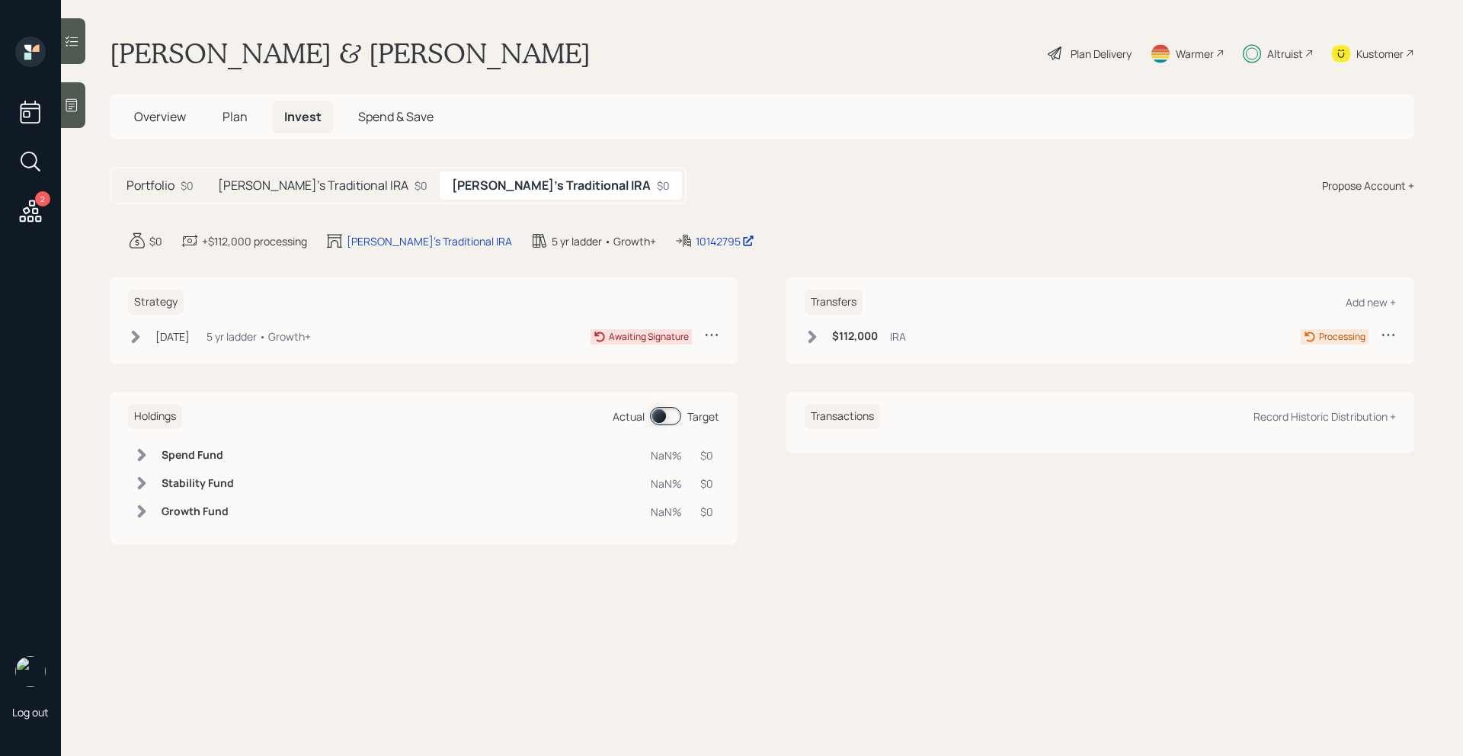 This screenshot has height=756, width=1463. What do you see at coordinates (628, 416) in the screenshot?
I see `div: Actual` at bounding box center [628, 416].